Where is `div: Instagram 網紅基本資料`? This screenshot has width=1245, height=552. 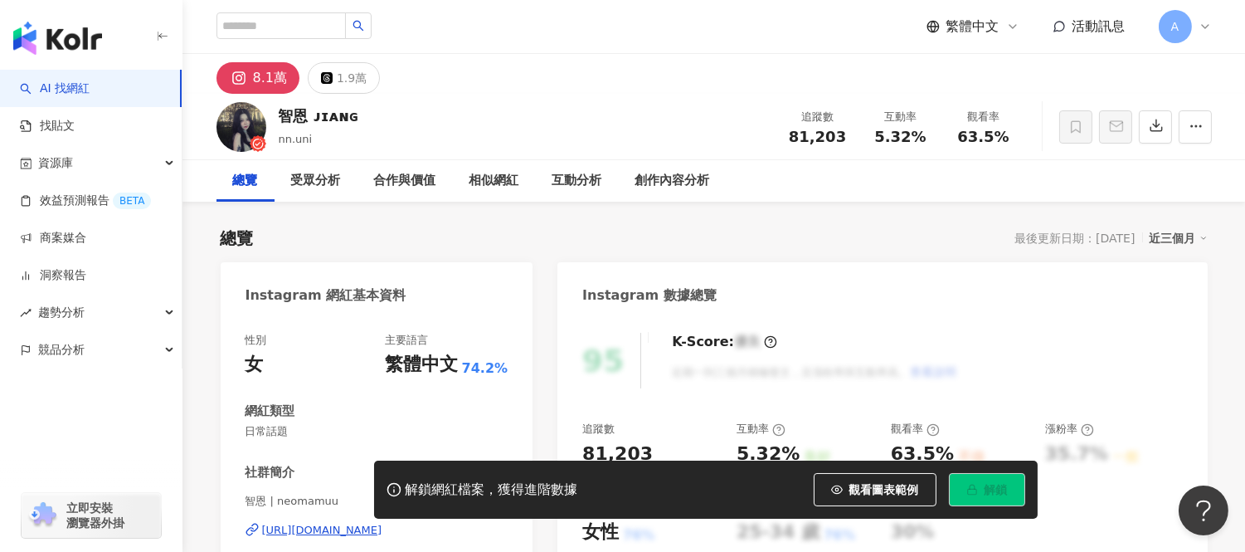 div: Instagram 網紅基本資料 is located at coordinates (326, 295).